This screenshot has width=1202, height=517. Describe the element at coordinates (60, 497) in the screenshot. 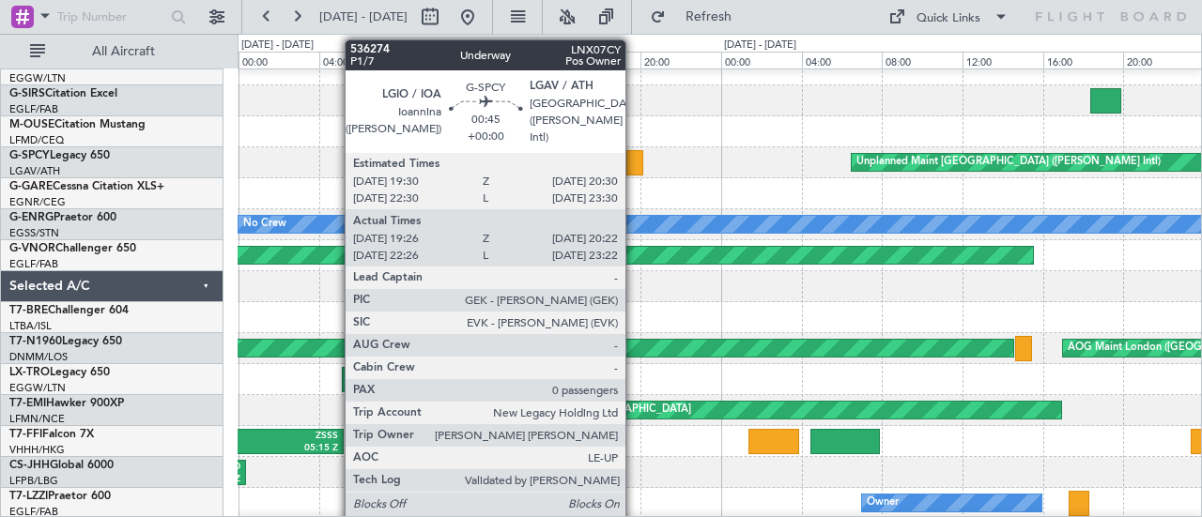

I see `a: T7-LZZIPraetor 600` at that location.